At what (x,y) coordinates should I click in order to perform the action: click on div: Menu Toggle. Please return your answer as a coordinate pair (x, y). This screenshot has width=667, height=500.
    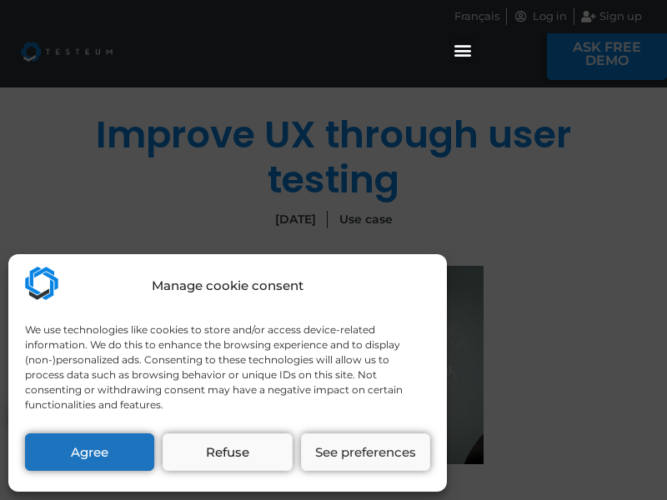
    Looking at the image, I should click on (462, 49).